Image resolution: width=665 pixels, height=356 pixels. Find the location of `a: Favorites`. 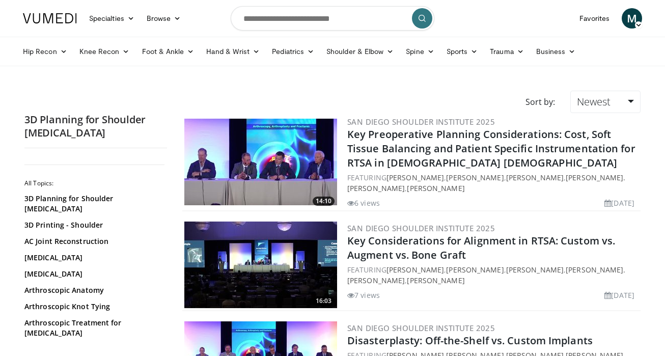

a: Favorites is located at coordinates (595, 18).